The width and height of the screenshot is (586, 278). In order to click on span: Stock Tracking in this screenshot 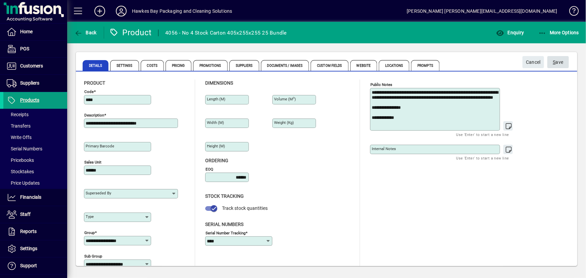, I will do `click(224, 196)`.